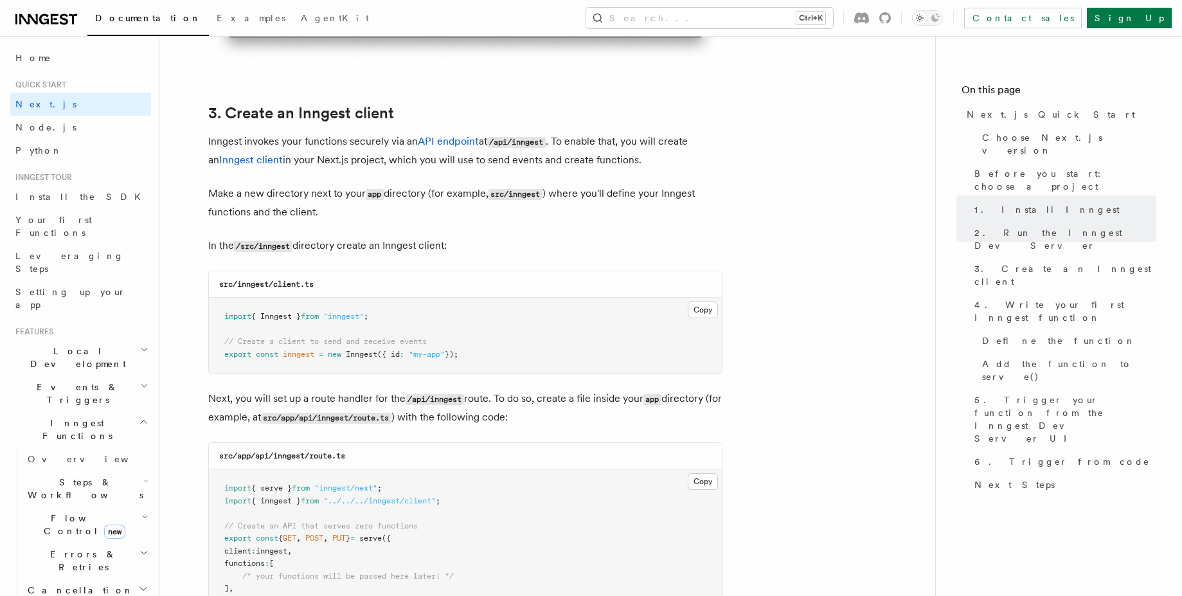 The height and width of the screenshot is (596, 1182). I want to click on span: Add the function to serve(), so click(1069, 370).